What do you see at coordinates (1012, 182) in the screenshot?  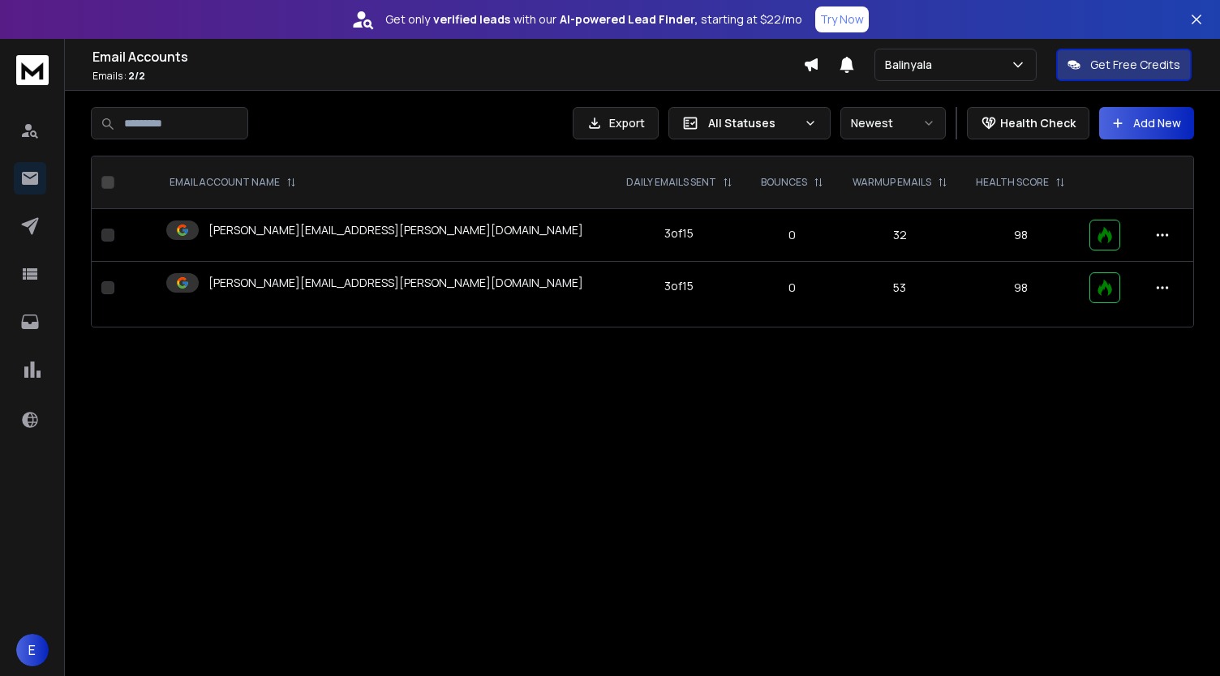 I see `p: HEALTH SCORE` at bounding box center [1012, 182].